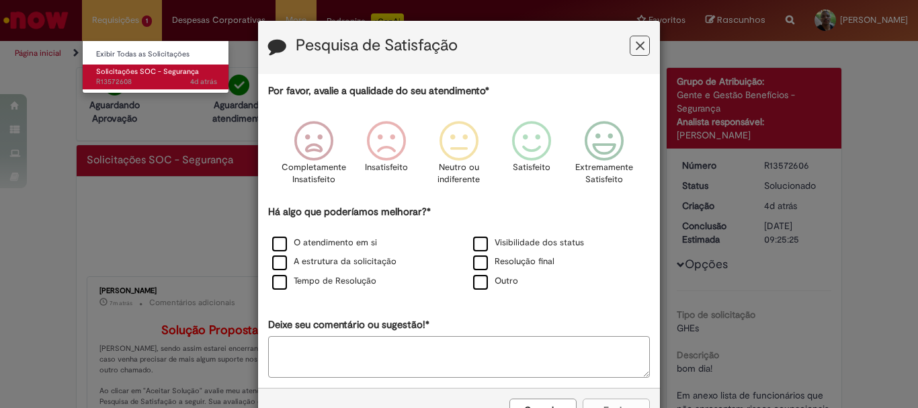 This screenshot has height=408, width=918. Describe the element at coordinates (313, 157) in the screenshot. I see `div: Completamente Insatisfeito` at that location.